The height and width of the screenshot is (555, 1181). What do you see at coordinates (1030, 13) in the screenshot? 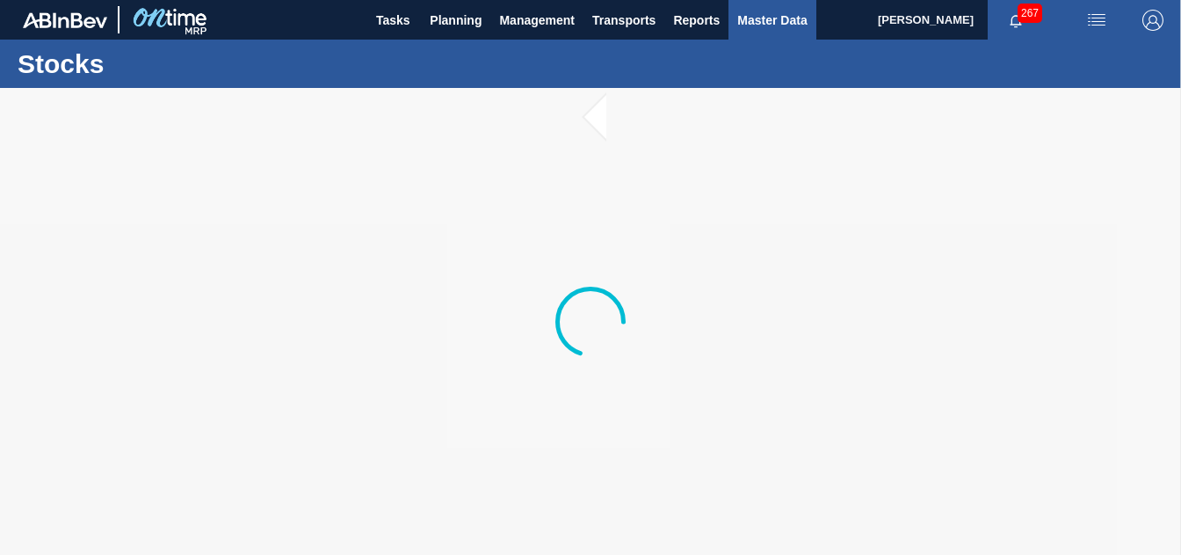
I see `span: 267` at bounding box center [1030, 13].